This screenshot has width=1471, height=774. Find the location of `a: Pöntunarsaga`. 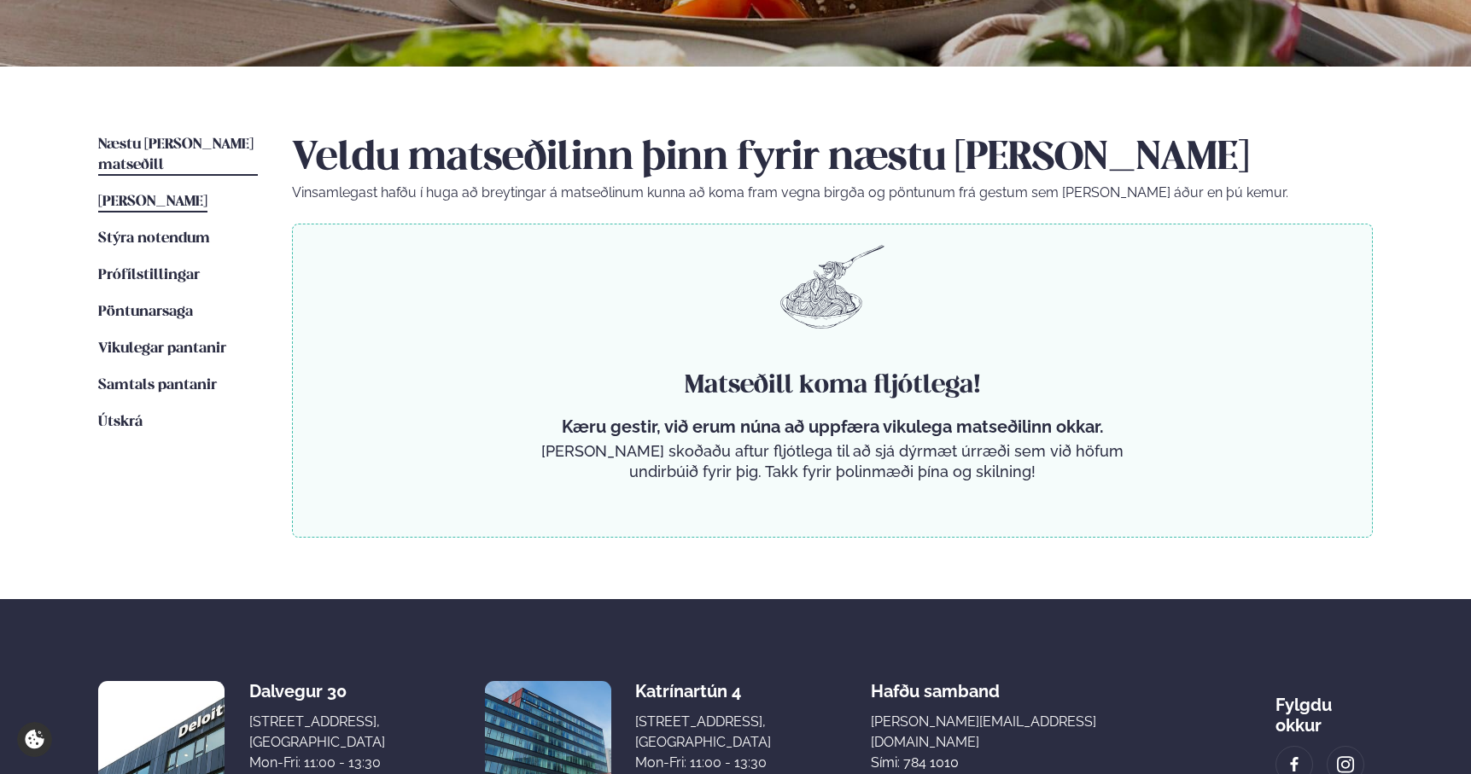

a: Pöntunarsaga is located at coordinates (145, 313).